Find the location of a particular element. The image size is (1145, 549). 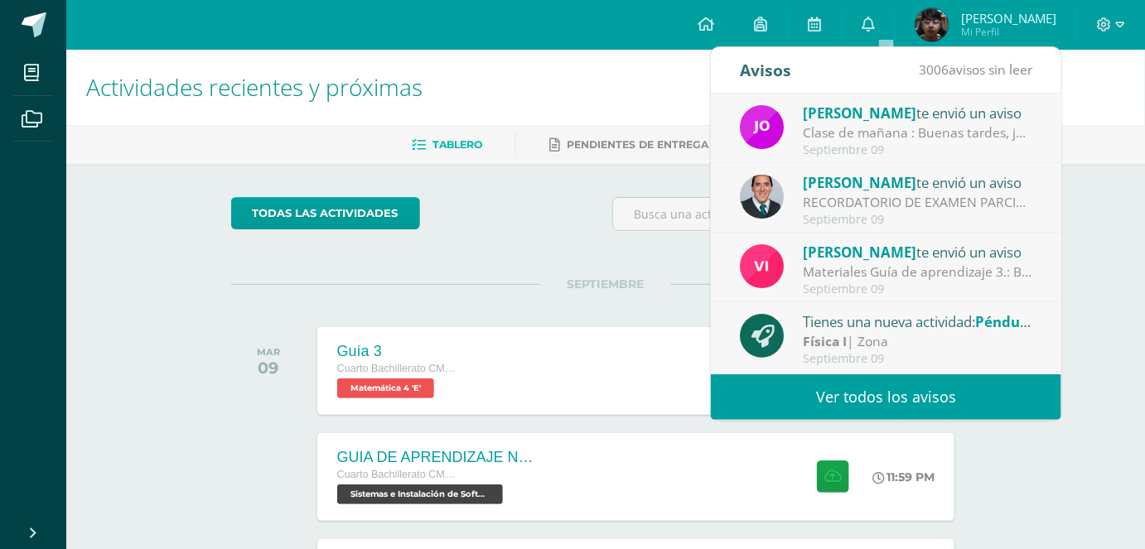

span: Péndulo múltiple is located at coordinates (1034, 322).